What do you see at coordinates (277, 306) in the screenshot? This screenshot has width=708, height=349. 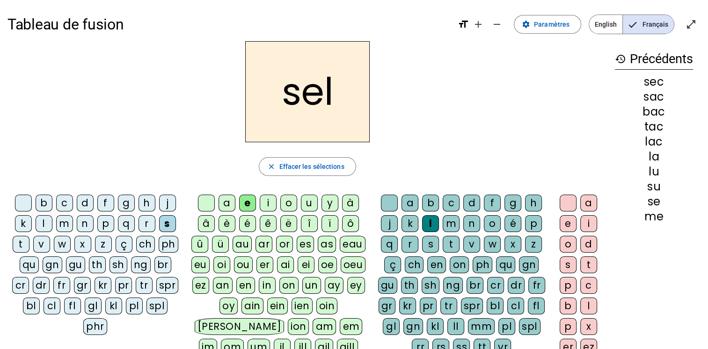 I see `div: ein` at bounding box center [277, 306].